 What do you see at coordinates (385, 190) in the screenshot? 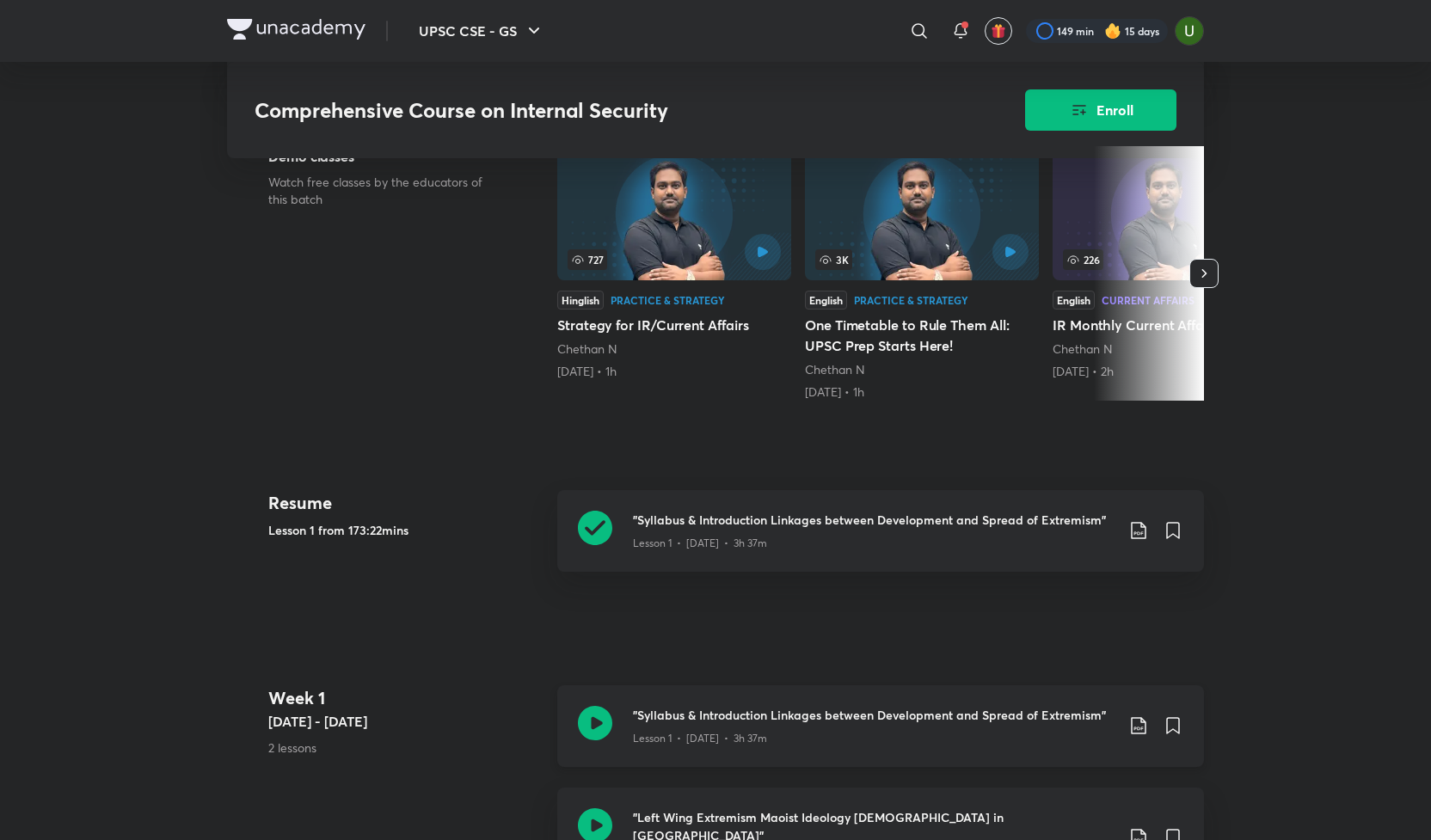
I see `p: Watch free classes by the educators of this batch` at bounding box center [385, 190].